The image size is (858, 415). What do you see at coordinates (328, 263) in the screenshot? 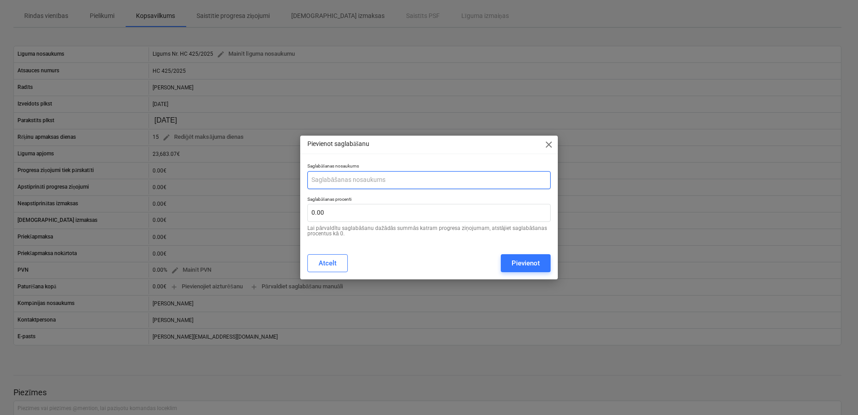
I see `div: Atcelt` at bounding box center [328, 263].